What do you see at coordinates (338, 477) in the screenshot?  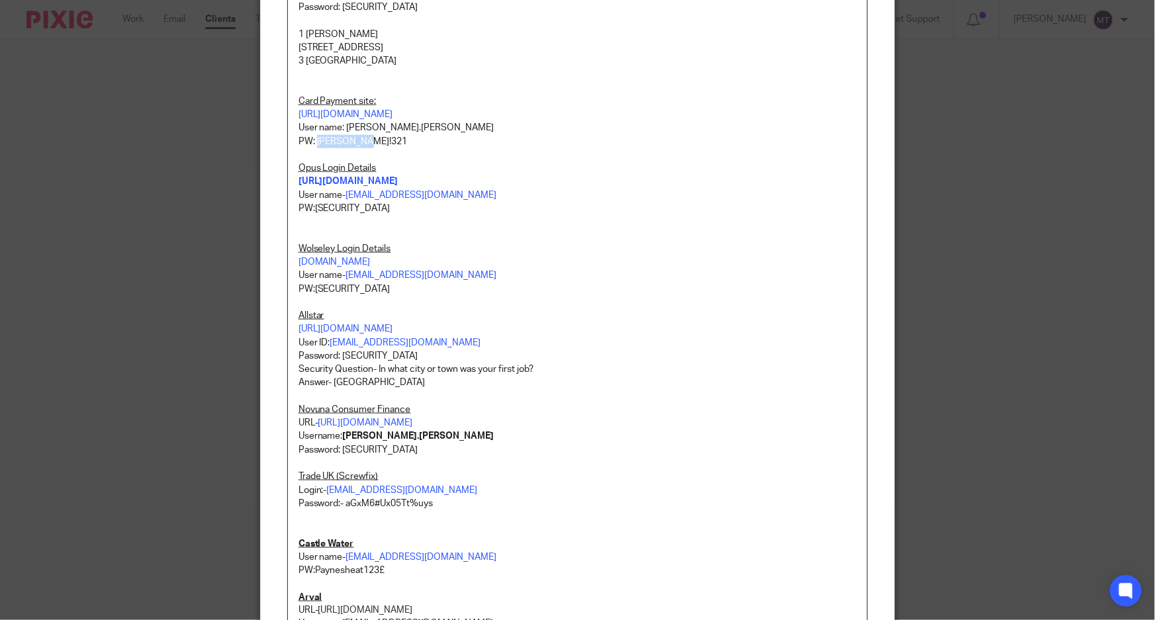 I see `u: Trade UK (Screwfix)` at bounding box center [338, 477].